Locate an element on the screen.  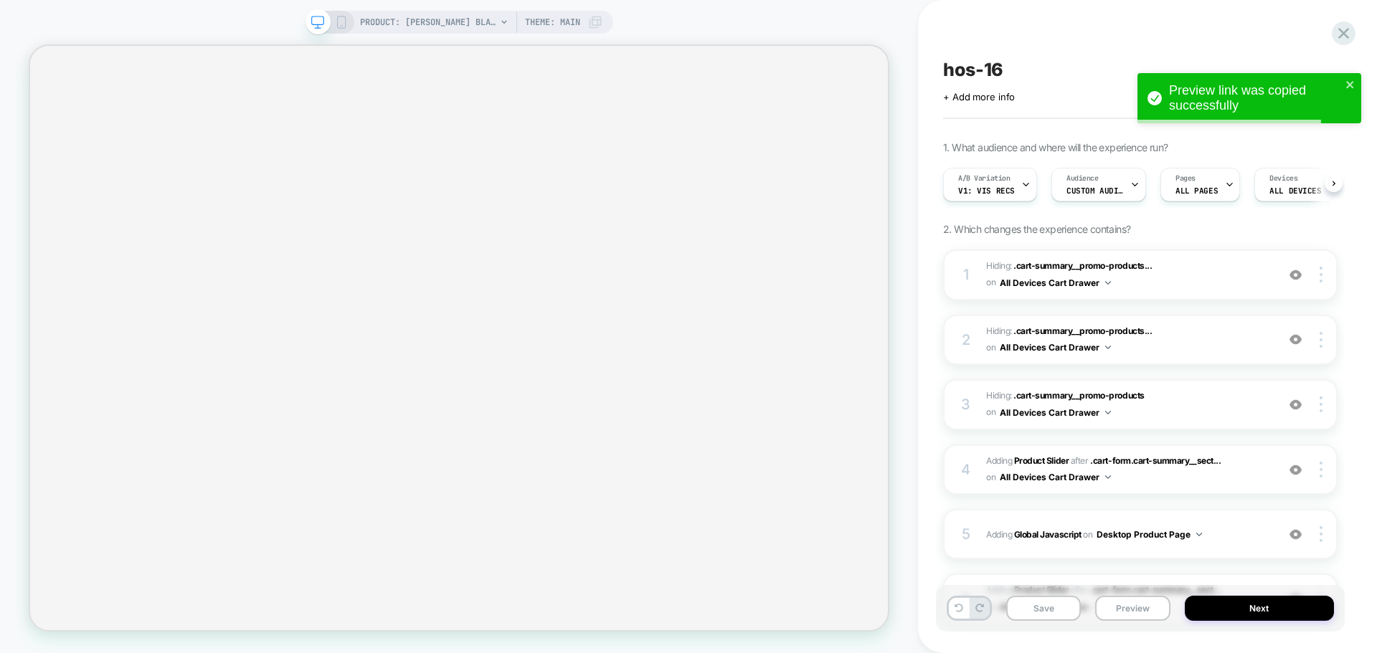
b: Global Javascript is located at coordinates (1048, 534).